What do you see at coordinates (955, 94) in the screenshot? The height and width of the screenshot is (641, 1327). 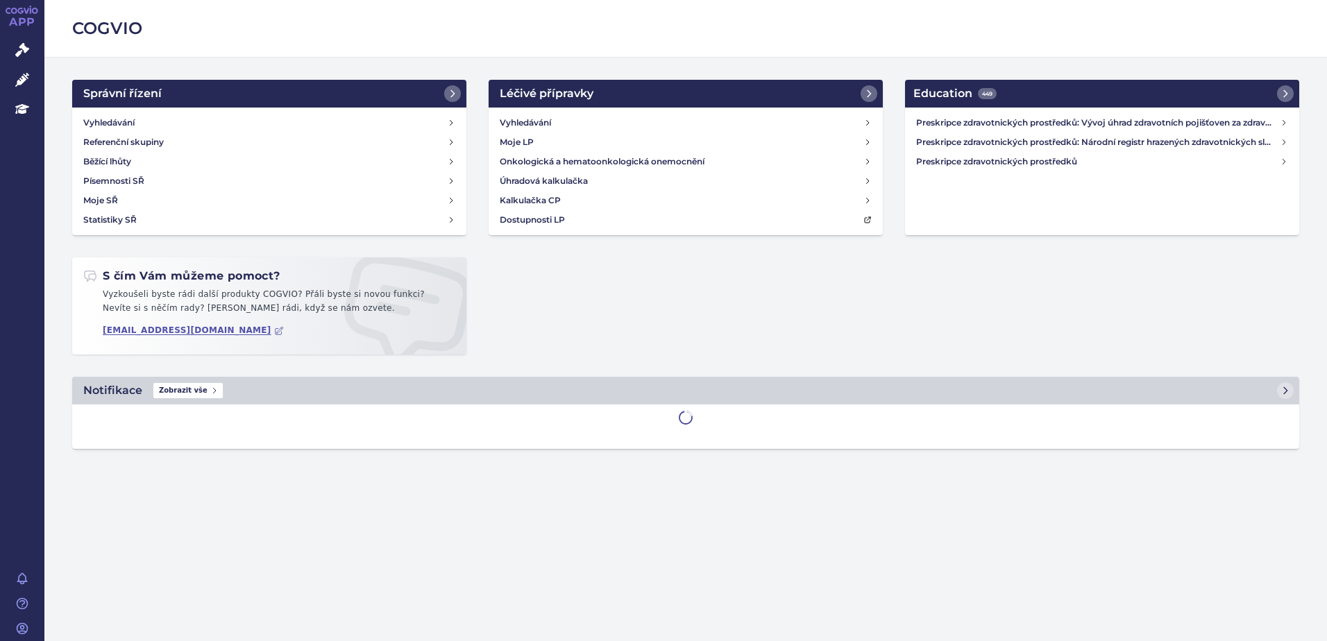 I see `h2: Education` at bounding box center [955, 94].